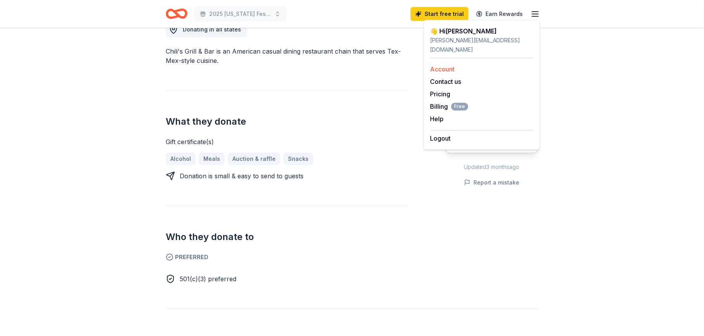 The width and height of the screenshot is (704, 336). What do you see at coordinates (177, 14) in the screenshot?
I see `a: Home` at bounding box center [177, 14].